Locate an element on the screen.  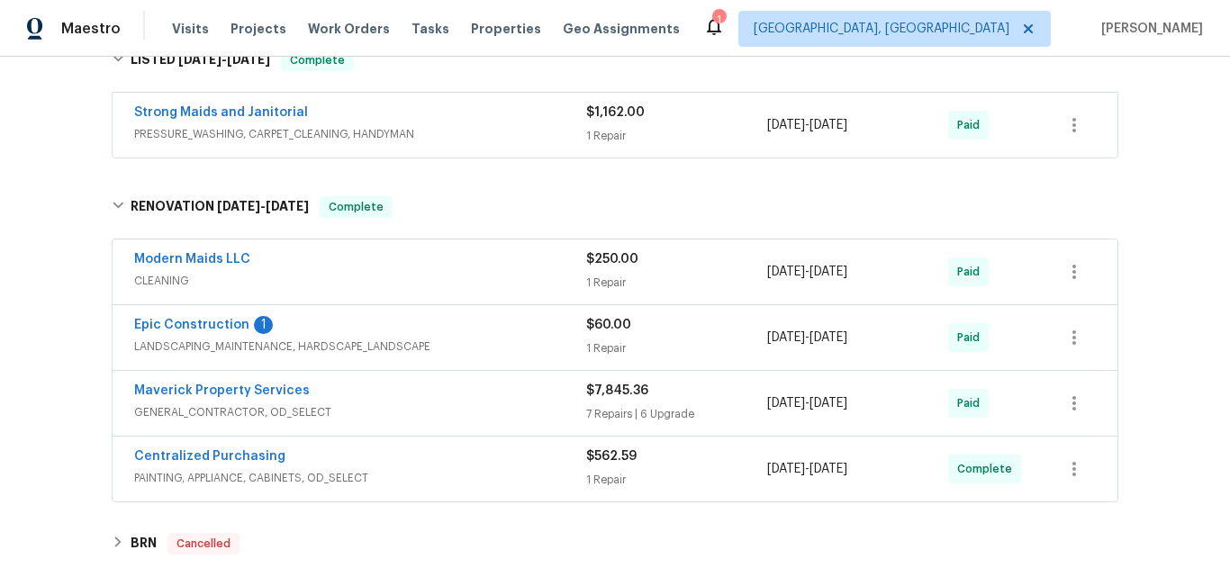
span: Properties is located at coordinates (506, 29).